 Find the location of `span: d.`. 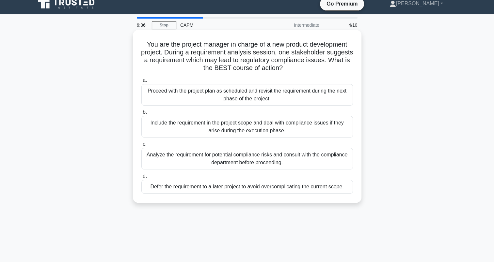

span: d. is located at coordinates (145, 176).